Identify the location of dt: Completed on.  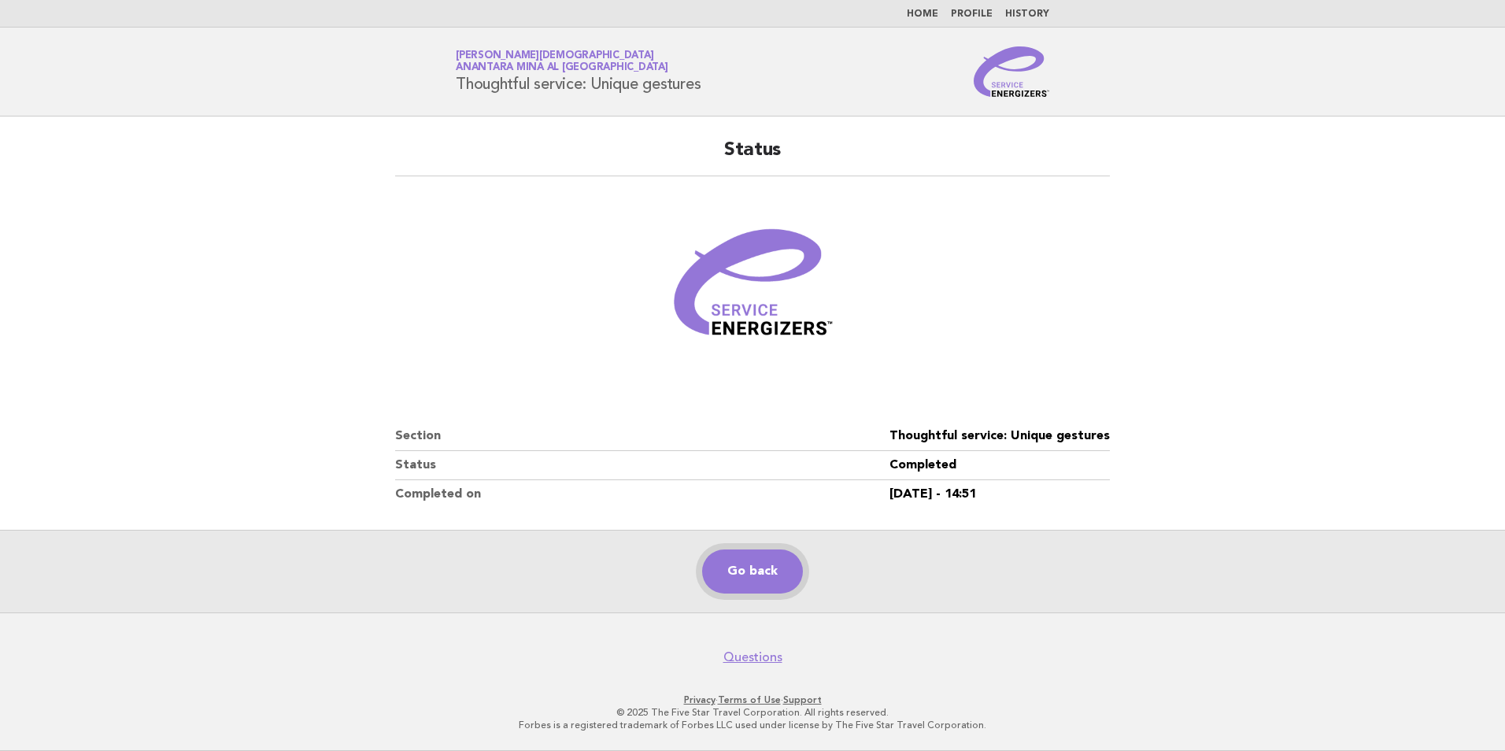
(642, 494).